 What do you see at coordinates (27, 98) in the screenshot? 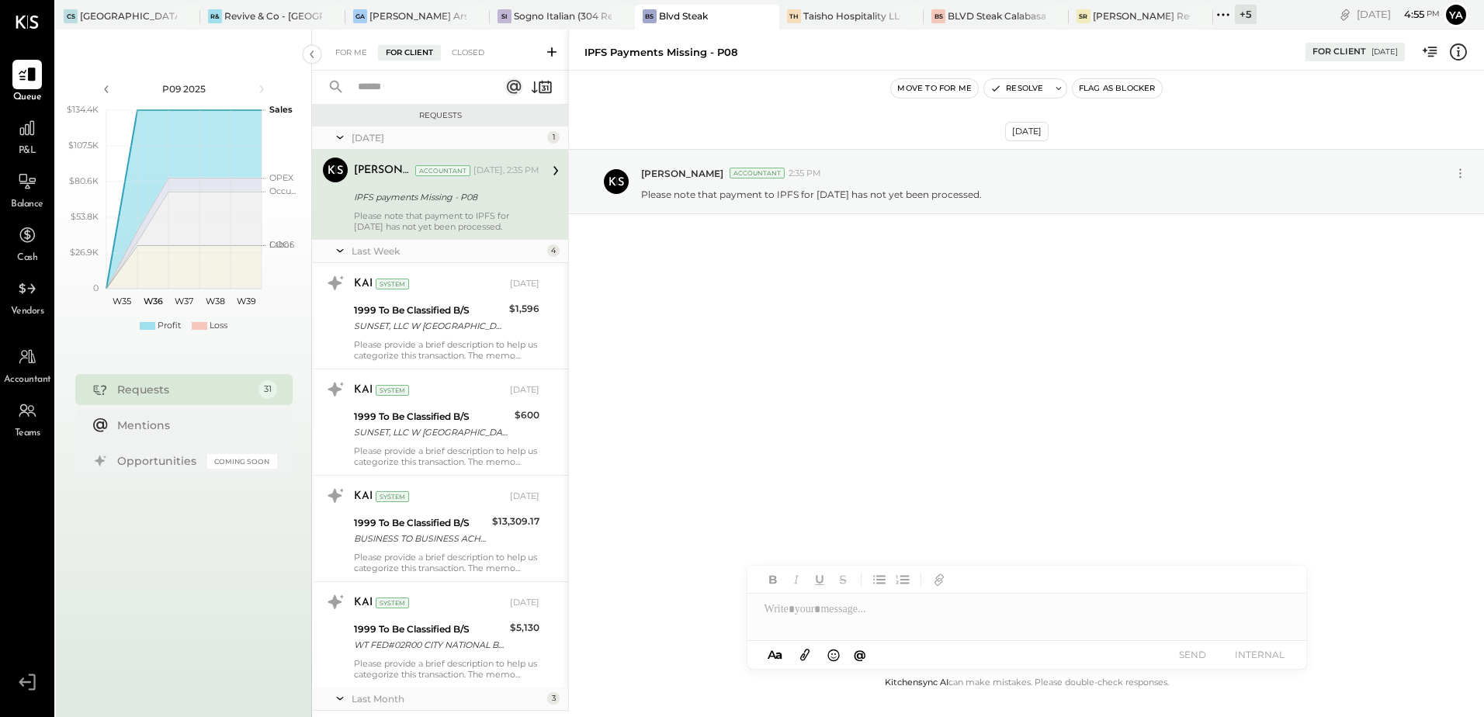
I see `span: Queue` at bounding box center [27, 98].